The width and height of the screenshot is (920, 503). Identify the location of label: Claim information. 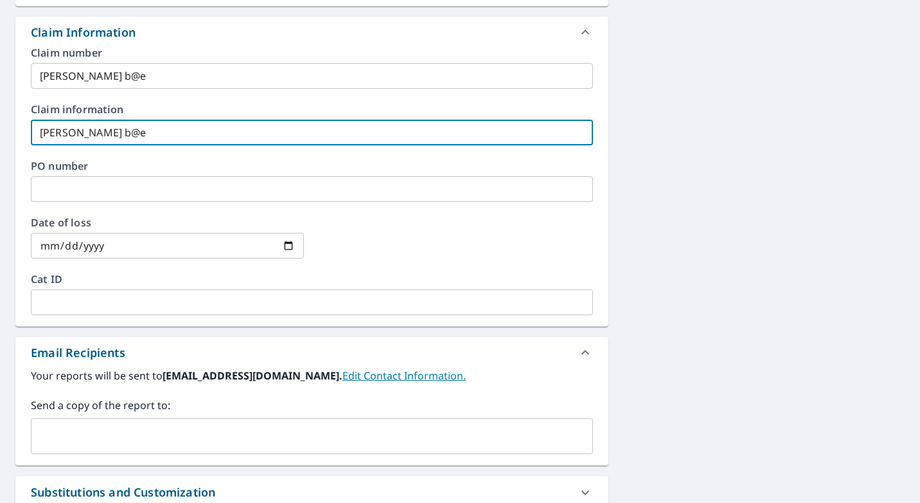
(312, 109).